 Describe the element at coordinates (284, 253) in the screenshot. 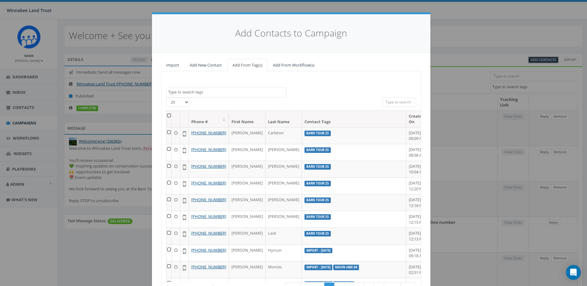

I see `td: Hyrcun` at that location.